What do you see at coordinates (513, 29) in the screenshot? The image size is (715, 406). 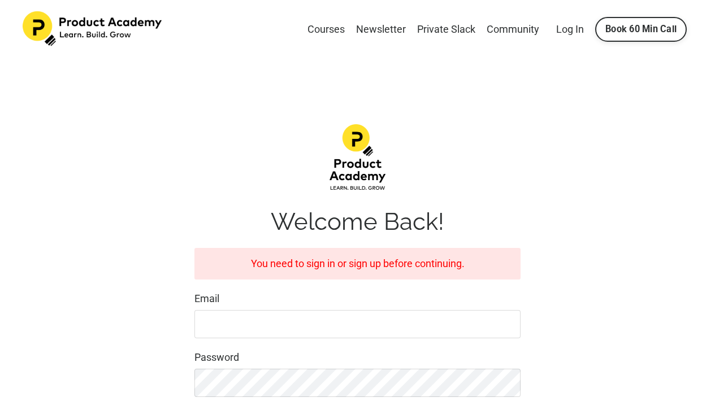 I see `a: Community` at bounding box center [513, 29].